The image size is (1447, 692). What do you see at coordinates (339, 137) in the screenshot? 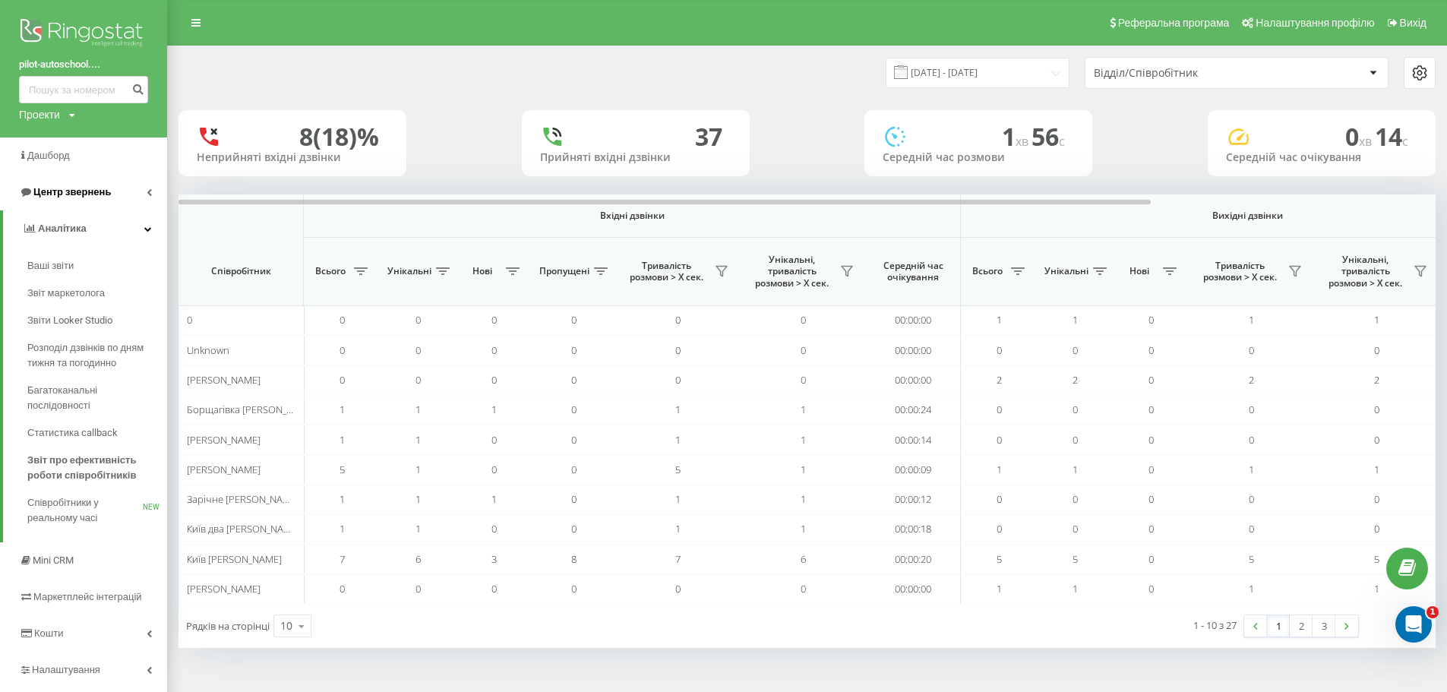
I see `div: 8 (18)%` at bounding box center [339, 137].